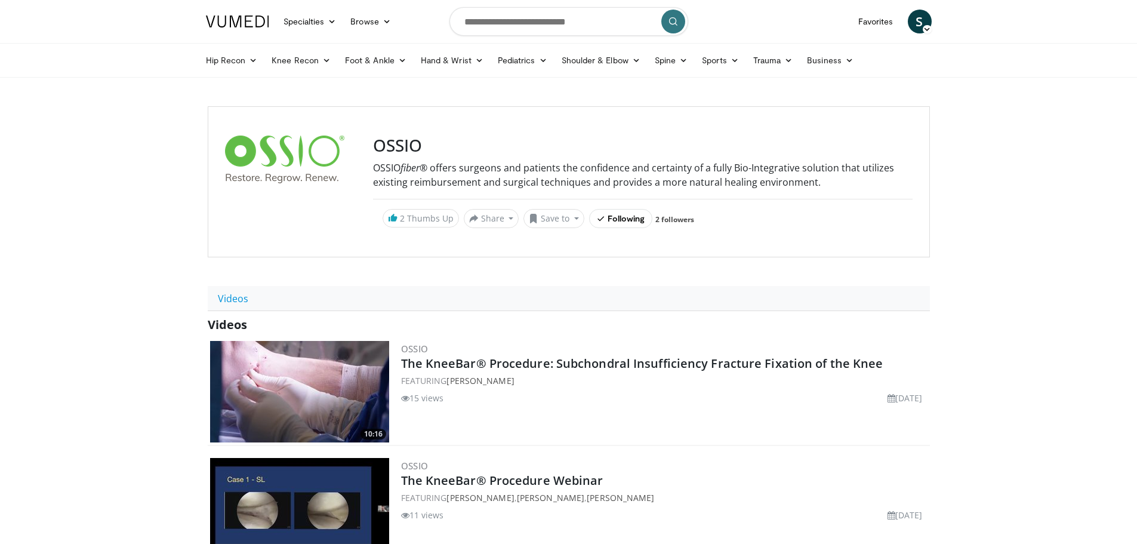 The width and height of the screenshot is (1137, 544). Describe the element at coordinates (664, 497) in the screenshot. I see `div: FEATURING , ,` at that location.